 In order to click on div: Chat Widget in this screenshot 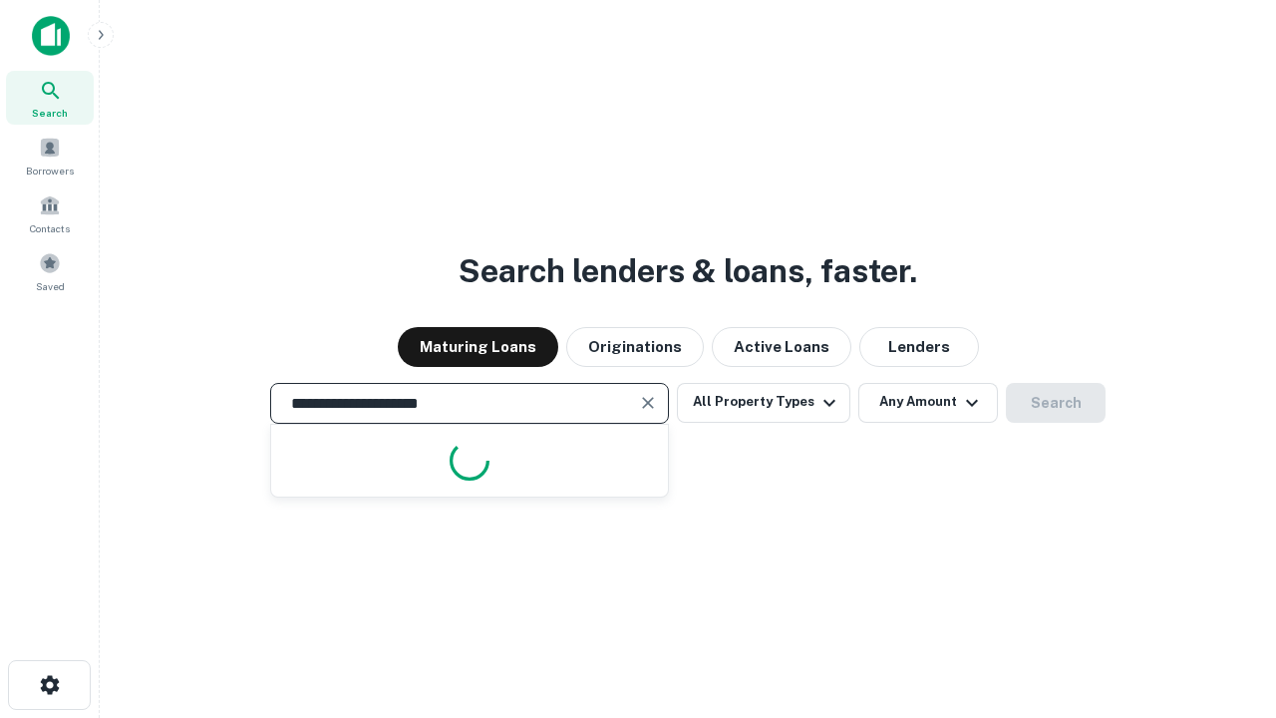, I will do `click(1226, 606)`.